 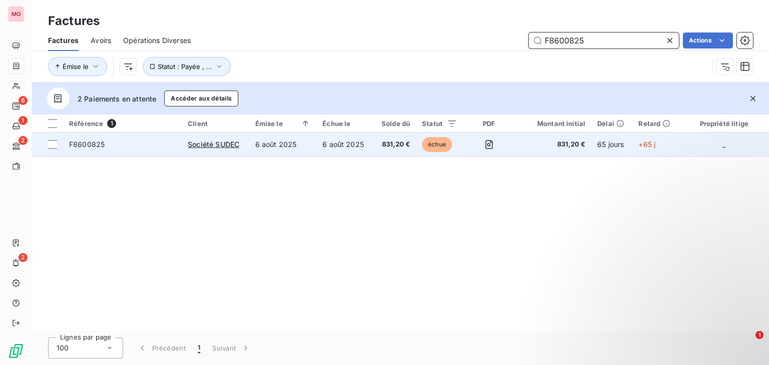 I want to click on div: Propriété litige, so click(x=724, y=124).